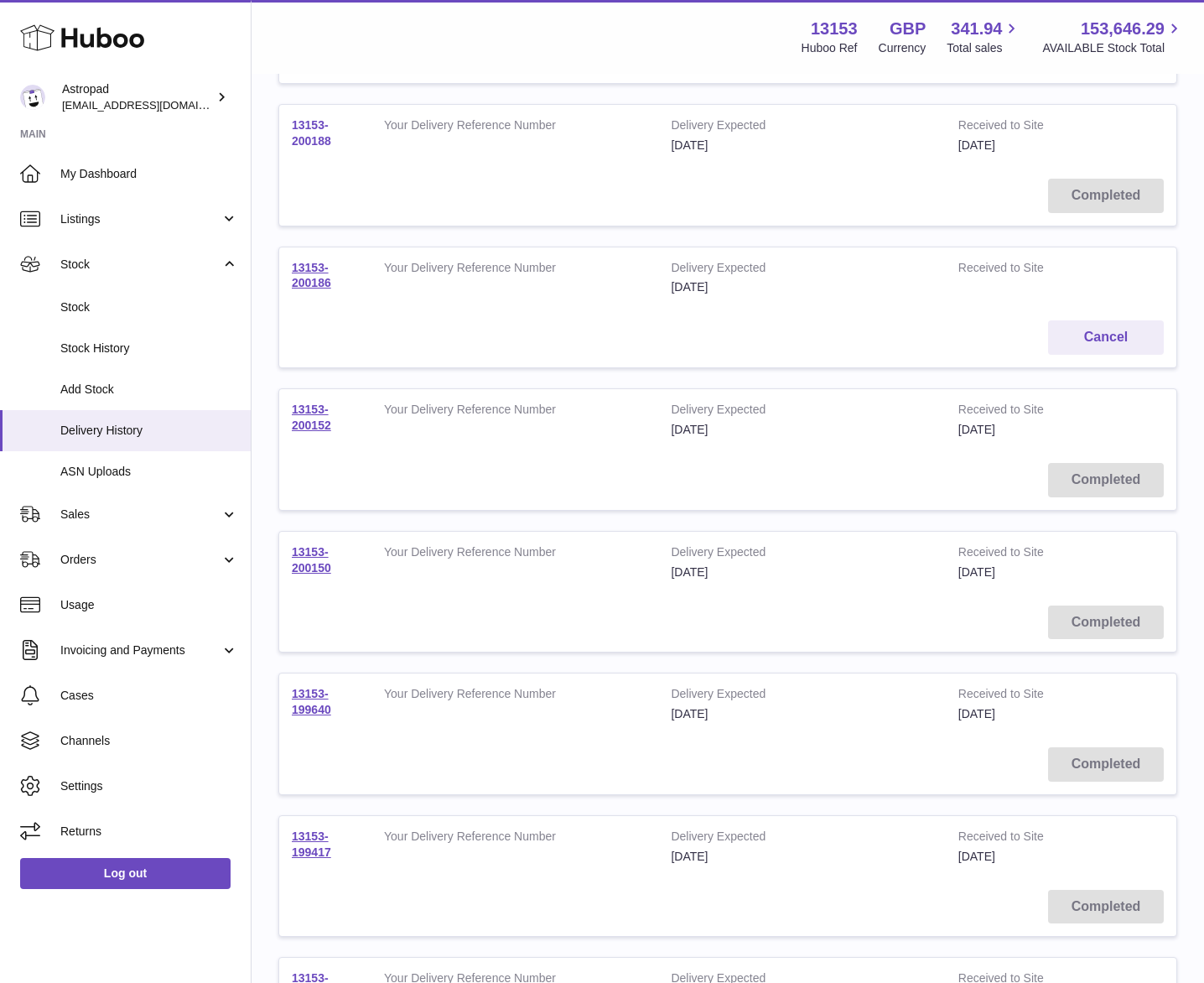 The width and height of the screenshot is (1204, 983). Describe the element at coordinates (137, 97) in the screenshot. I see `div: Astropad` at that location.